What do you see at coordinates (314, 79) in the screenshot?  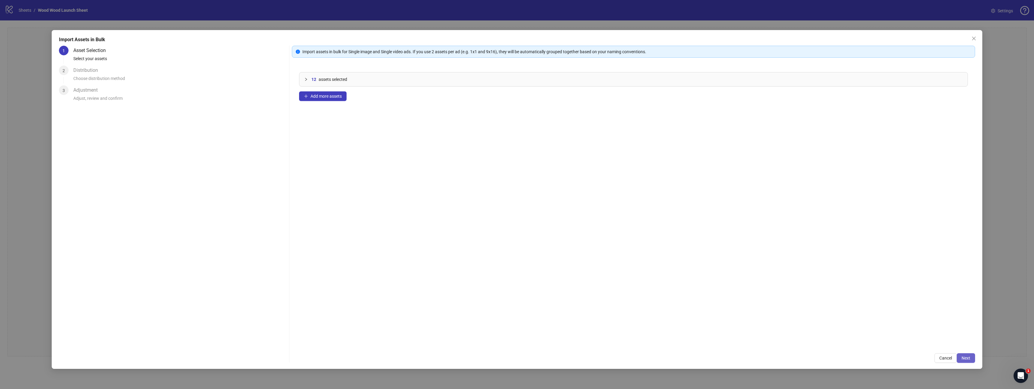 I see `span: 12` at bounding box center [314, 79].